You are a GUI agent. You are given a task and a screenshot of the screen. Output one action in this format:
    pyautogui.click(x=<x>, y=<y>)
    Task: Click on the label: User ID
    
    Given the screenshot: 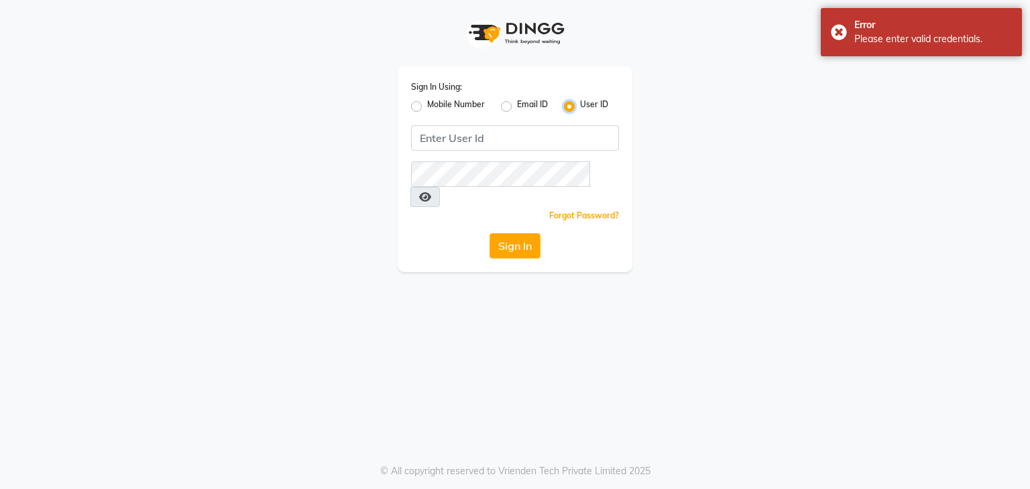 What is the action you would take?
    pyautogui.click(x=594, y=107)
    